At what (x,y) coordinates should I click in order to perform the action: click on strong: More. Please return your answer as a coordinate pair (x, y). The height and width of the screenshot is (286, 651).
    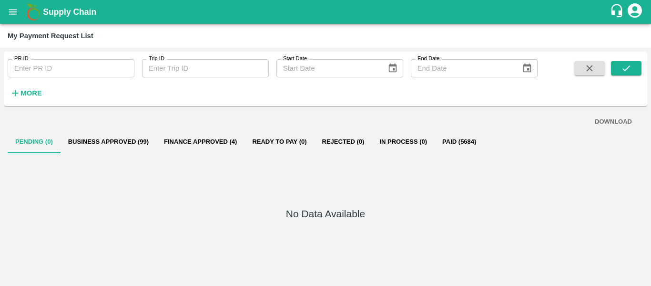
    Looking at the image, I should click on (31, 93).